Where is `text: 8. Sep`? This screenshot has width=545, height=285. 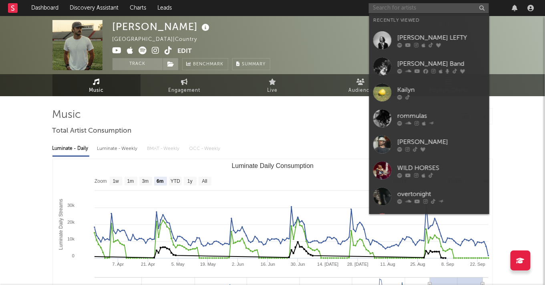
text: 8. Sep is located at coordinates (448, 264).